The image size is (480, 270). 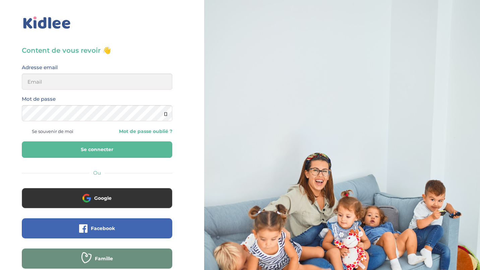 What do you see at coordinates (83, 228) in the screenshot?
I see `img: facebook.png` at bounding box center [83, 228].